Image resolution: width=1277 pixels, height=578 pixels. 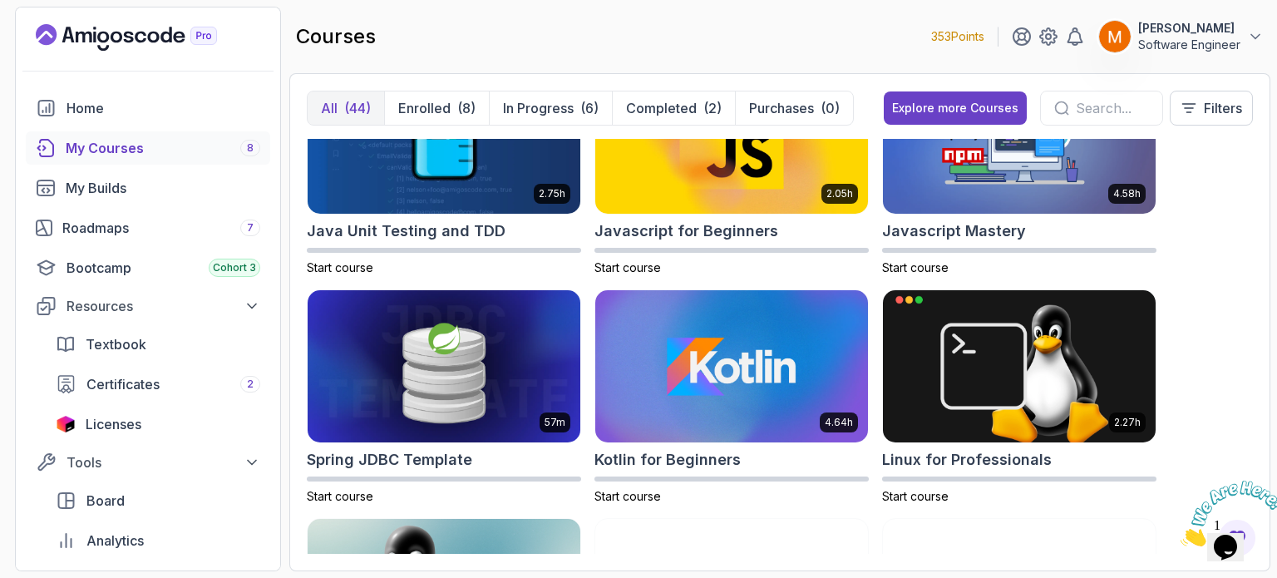 What do you see at coordinates (148, 462) in the screenshot?
I see `button: Tools` at bounding box center [148, 462].